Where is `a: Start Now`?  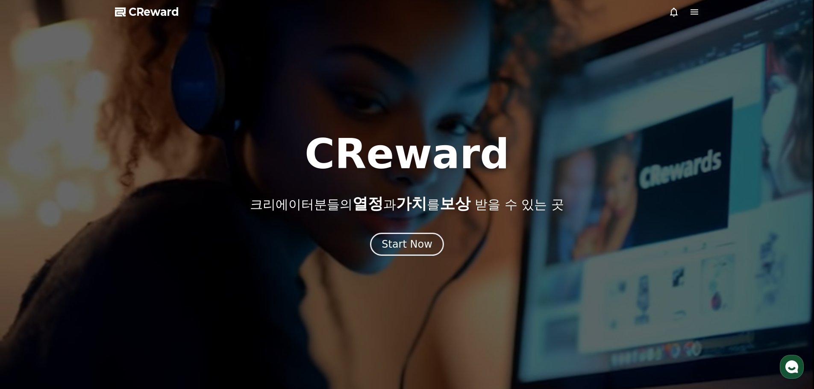 a: Start Now is located at coordinates (407, 245).